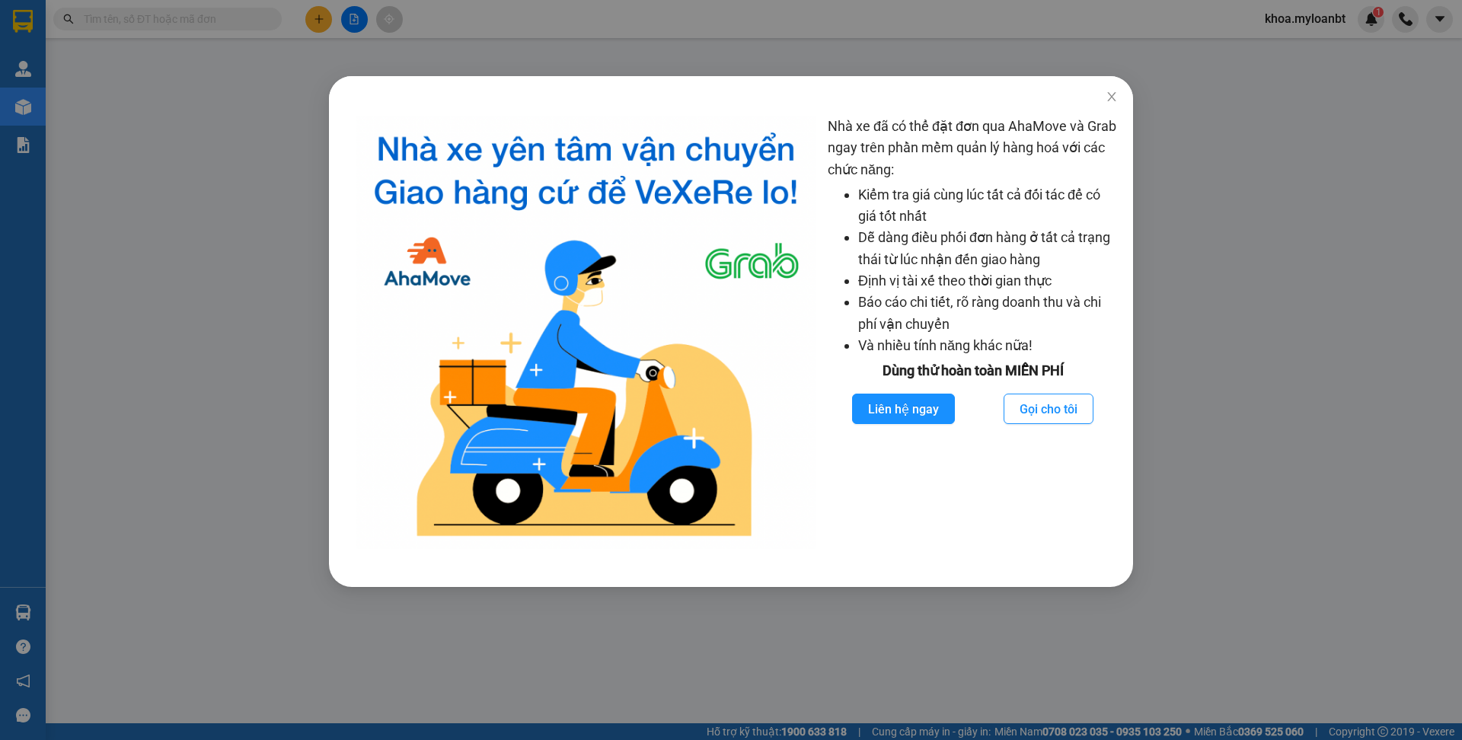  Describe the element at coordinates (903, 409) in the screenshot. I see `button: Liên hệ ngay` at that location.